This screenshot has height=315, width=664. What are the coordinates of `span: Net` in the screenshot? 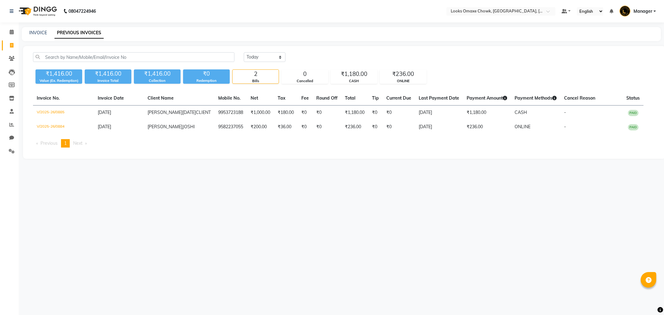 It's located at (254, 98).